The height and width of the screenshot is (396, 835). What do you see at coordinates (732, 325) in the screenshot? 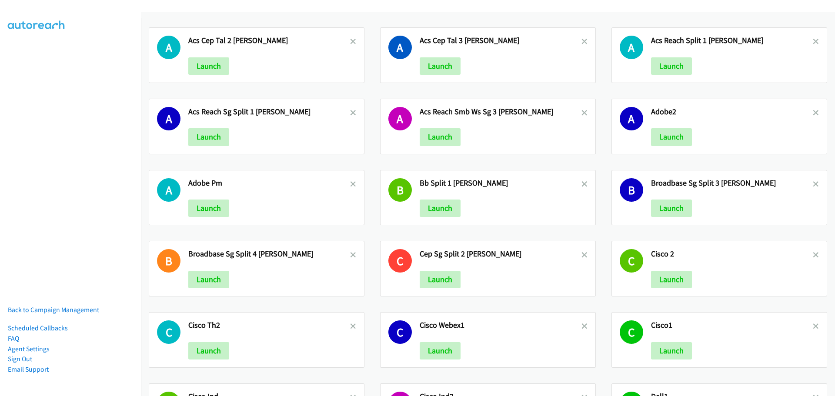
I see `h2: Cisco1` at bounding box center [732, 325].